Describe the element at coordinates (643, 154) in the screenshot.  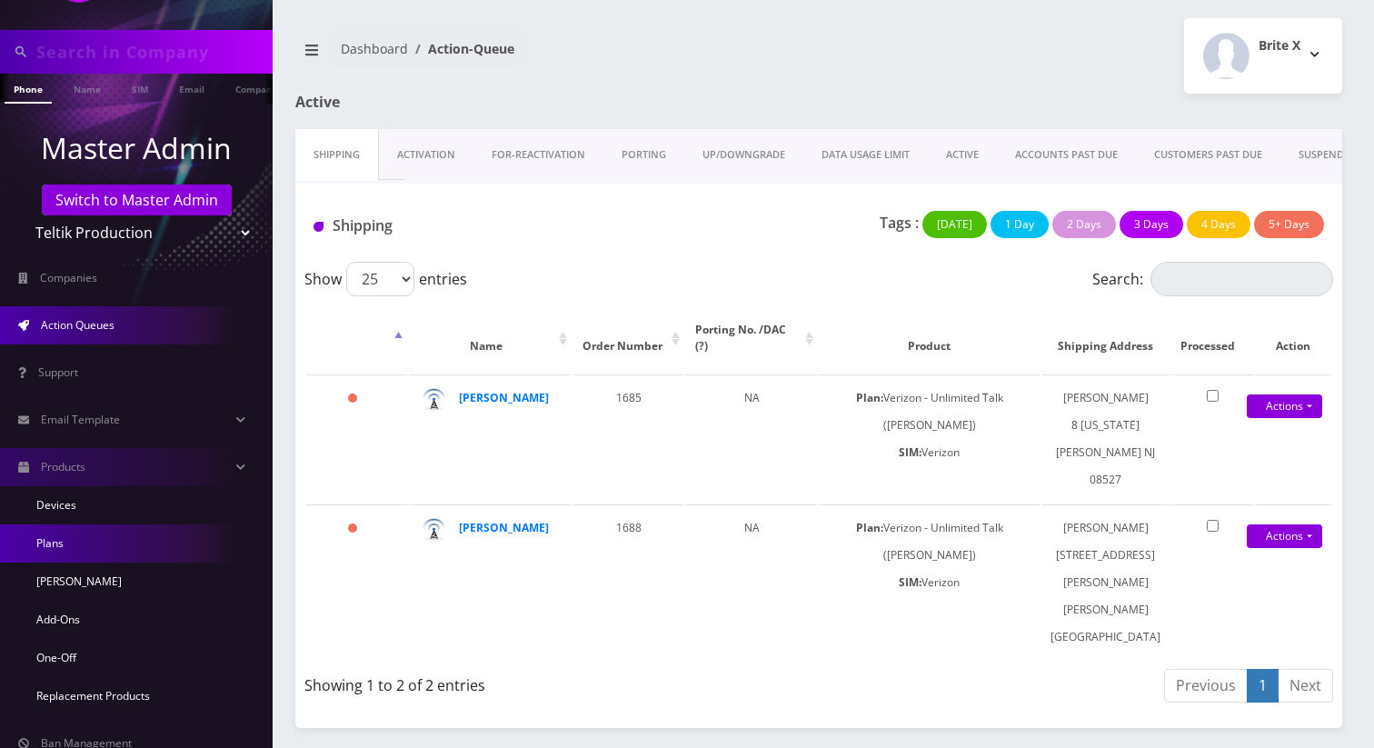
I see `a: PORTING` at that location.